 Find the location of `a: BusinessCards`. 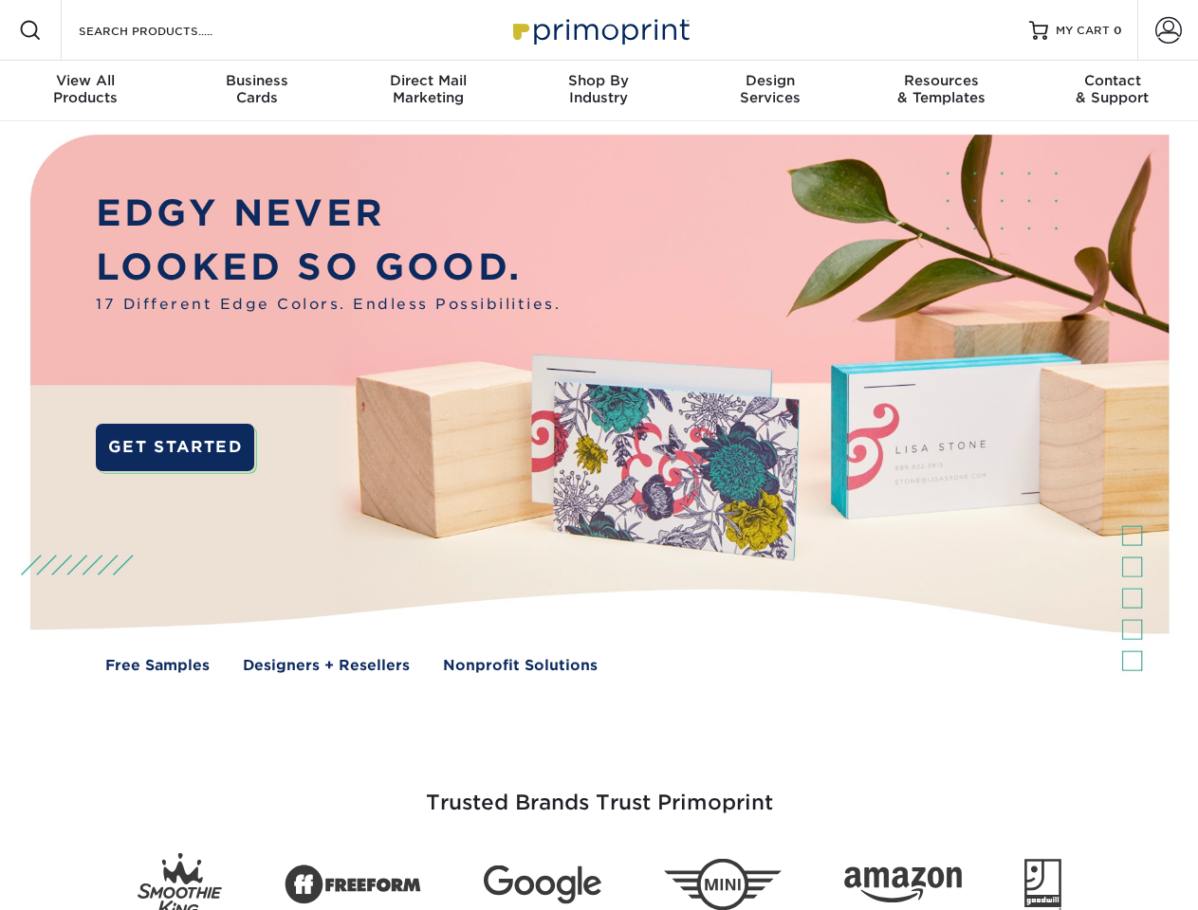

a: BusinessCards is located at coordinates (256, 91).